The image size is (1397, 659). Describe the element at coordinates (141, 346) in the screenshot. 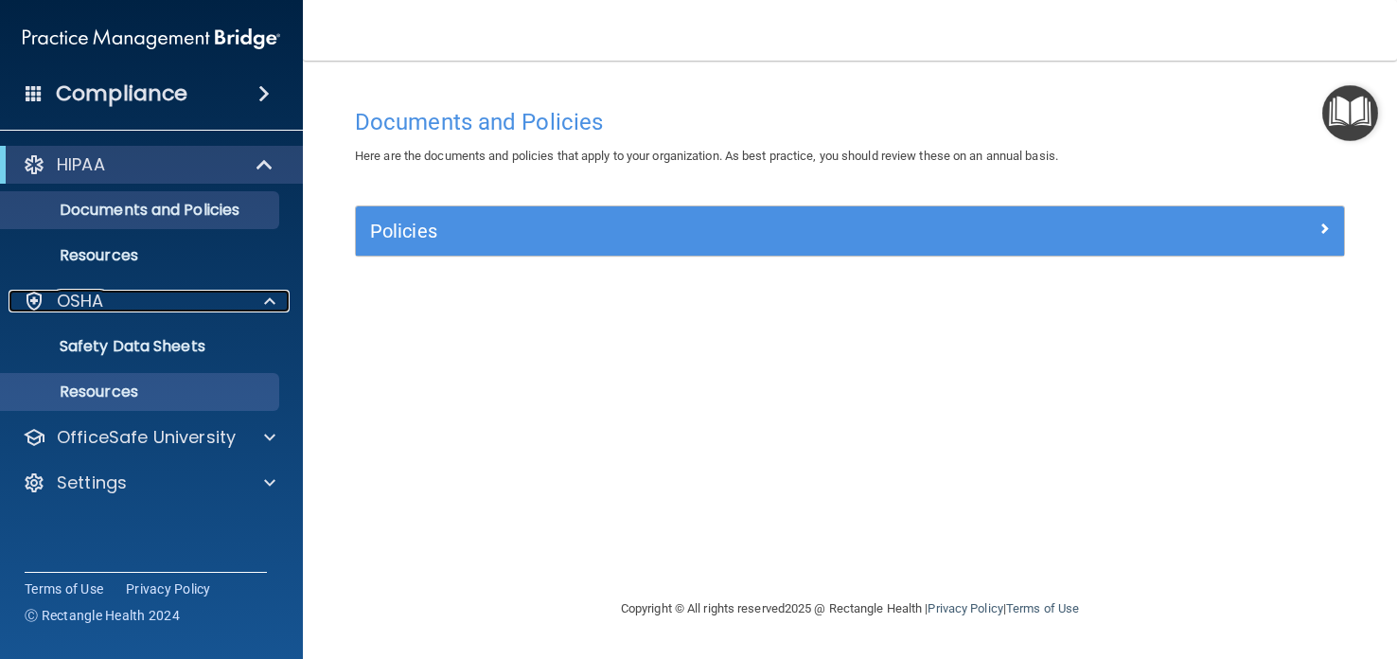

I see `p: Safety Data Sheets` at that location.